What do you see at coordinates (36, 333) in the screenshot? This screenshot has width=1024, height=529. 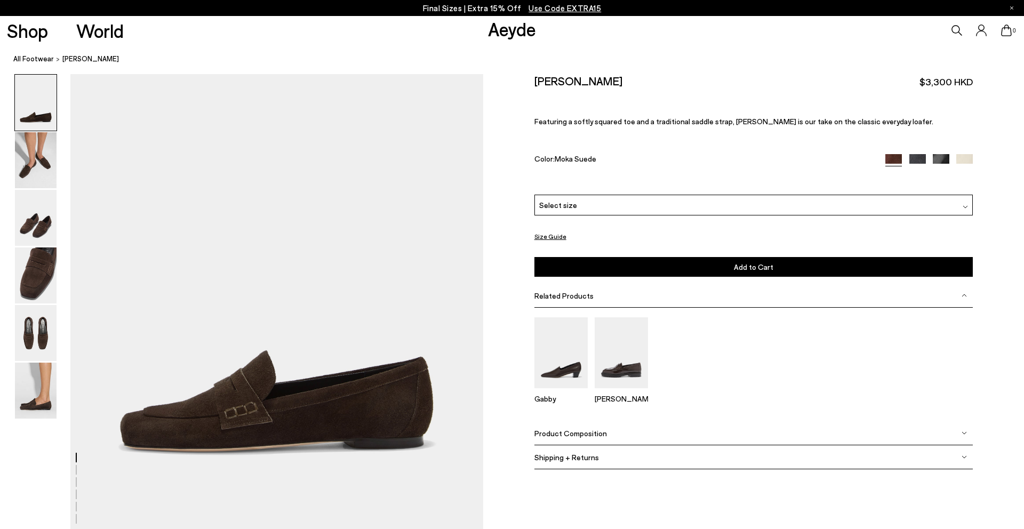 I see `img: Lana Suede Loafers - Image 5` at bounding box center [36, 333].